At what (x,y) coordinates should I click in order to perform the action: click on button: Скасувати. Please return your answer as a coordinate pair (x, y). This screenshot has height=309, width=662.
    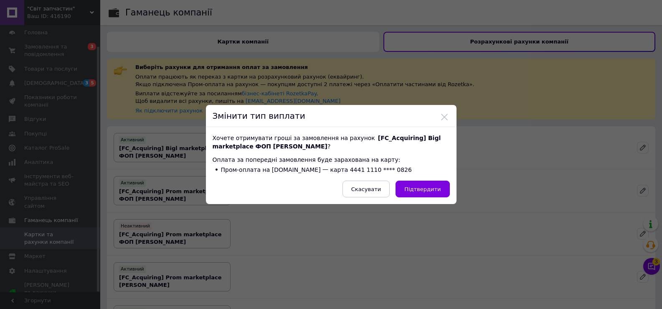
    Looking at the image, I should click on (366, 189).